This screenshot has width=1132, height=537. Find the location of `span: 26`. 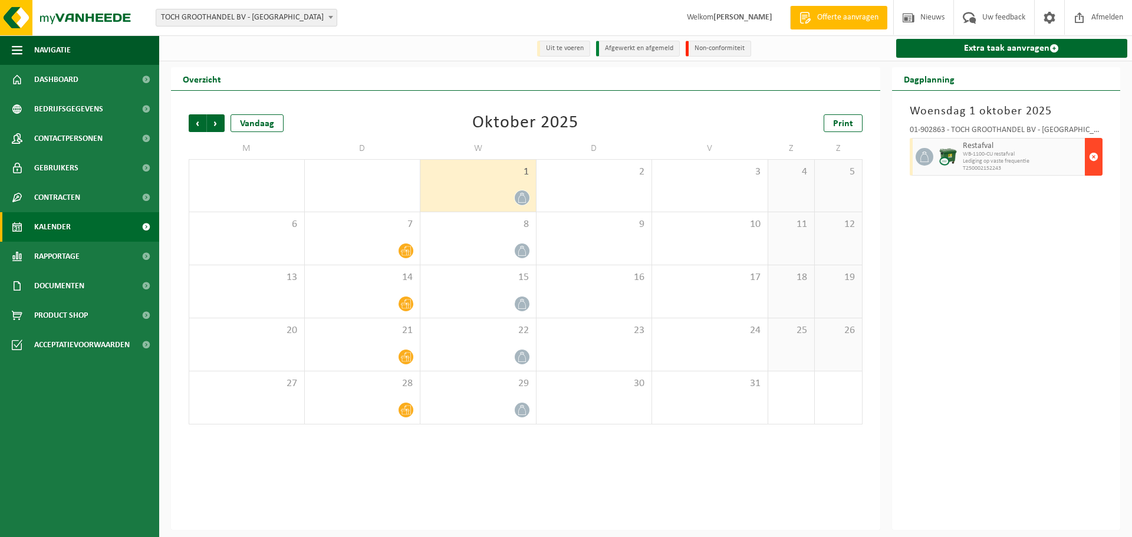

span: 26 is located at coordinates (838, 331).